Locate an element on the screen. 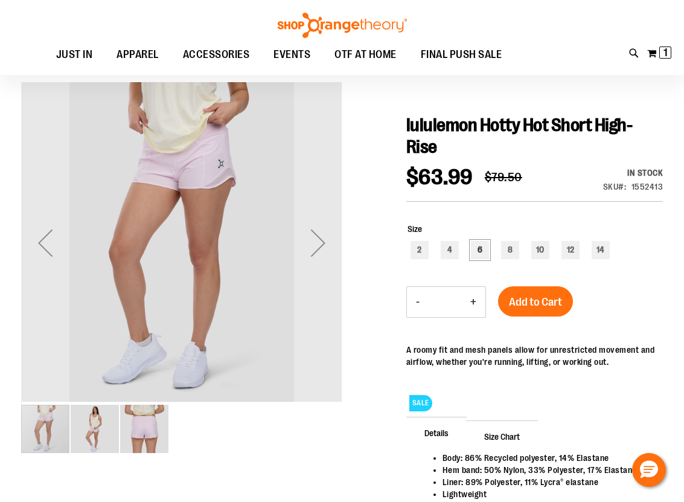  li: Lightweight is located at coordinates (547, 494).